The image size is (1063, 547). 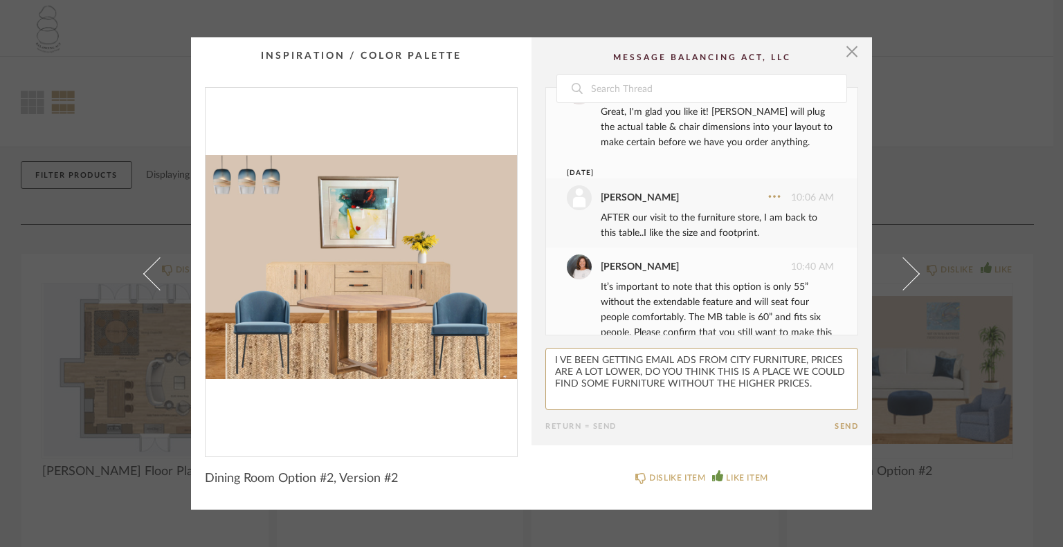 What do you see at coordinates (852, 51) in the screenshot?
I see `button: Close` at bounding box center [852, 51].